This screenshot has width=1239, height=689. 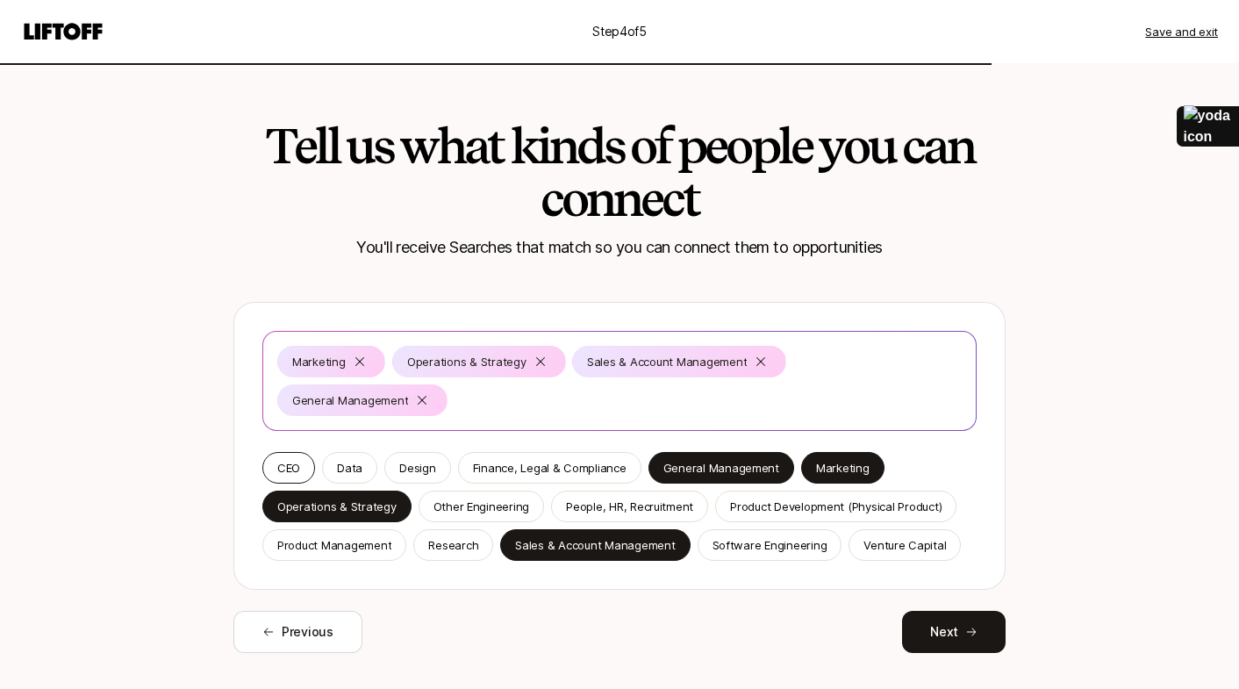 I want to click on div: Design, so click(x=417, y=468).